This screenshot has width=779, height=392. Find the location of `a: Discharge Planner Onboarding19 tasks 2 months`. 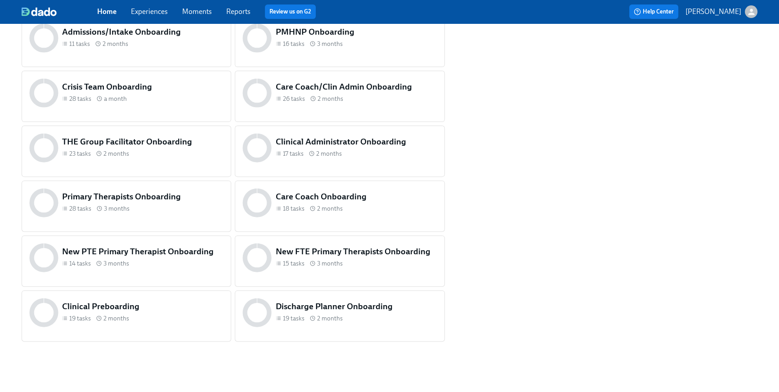

a: Discharge Planner Onboarding19 tasks 2 months is located at coordinates (340, 316).